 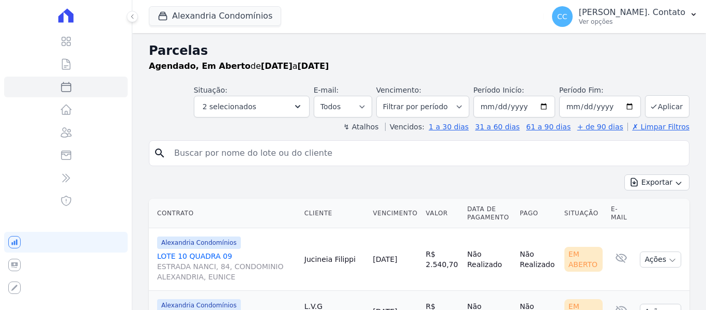 What do you see at coordinates (499, 90) in the screenshot?
I see `label: Período Inicío:` at bounding box center [499, 90].